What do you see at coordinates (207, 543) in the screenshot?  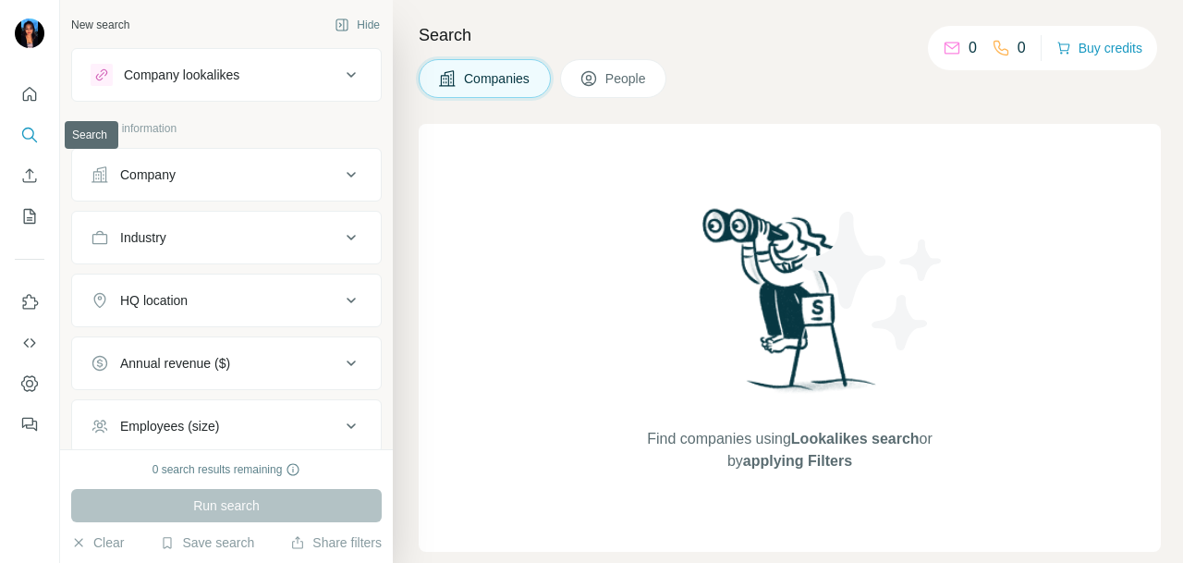 I see `button: Save search` at bounding box center [207, 543].